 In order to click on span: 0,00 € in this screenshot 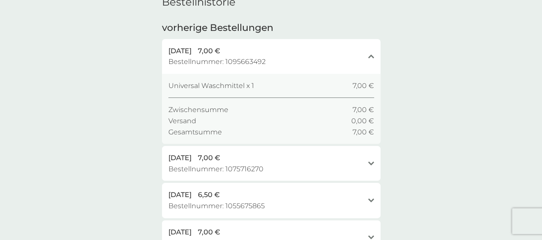, I will do `click(363, 121)`.